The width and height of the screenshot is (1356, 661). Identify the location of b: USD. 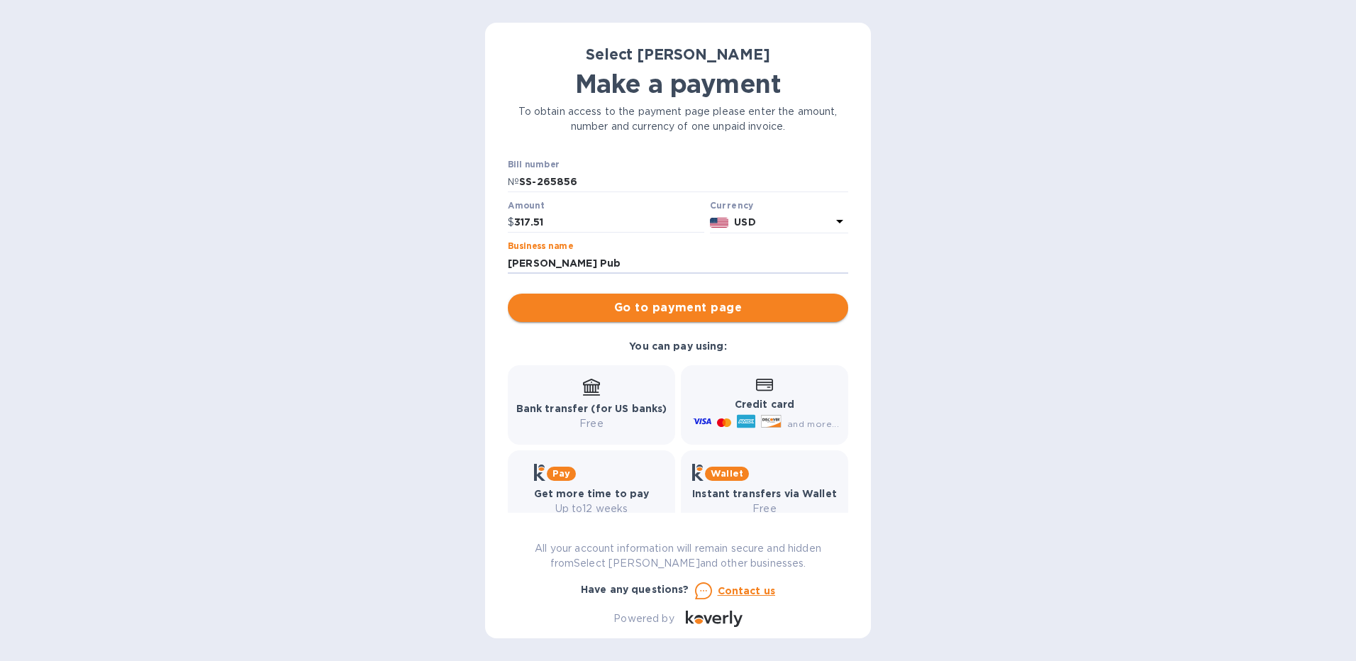
(745, 222).